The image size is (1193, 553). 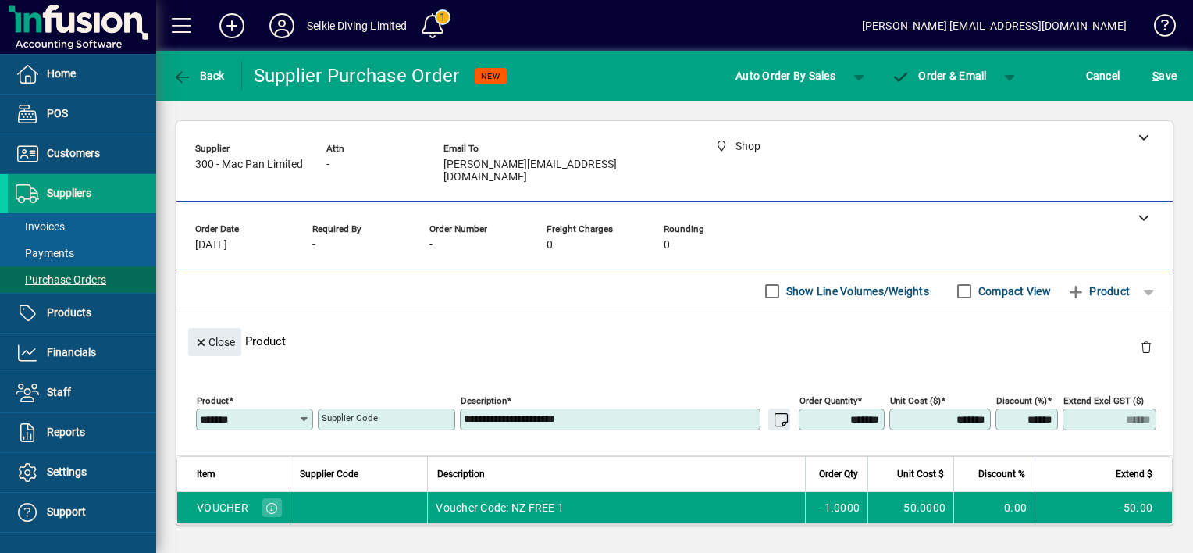 What do you see at coordinates (82, 313) in the screenshot?
I see `a: Products` at bounding box center [82, 313].